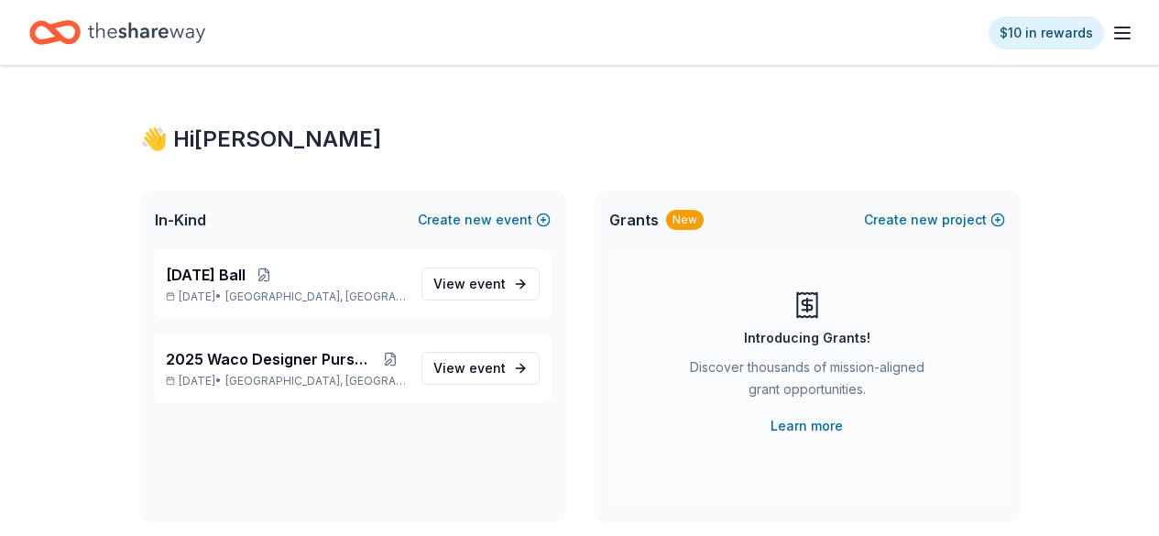 The width and height of the screenshot is (1159, 536). I want to click on div: New, so click(685, 220).